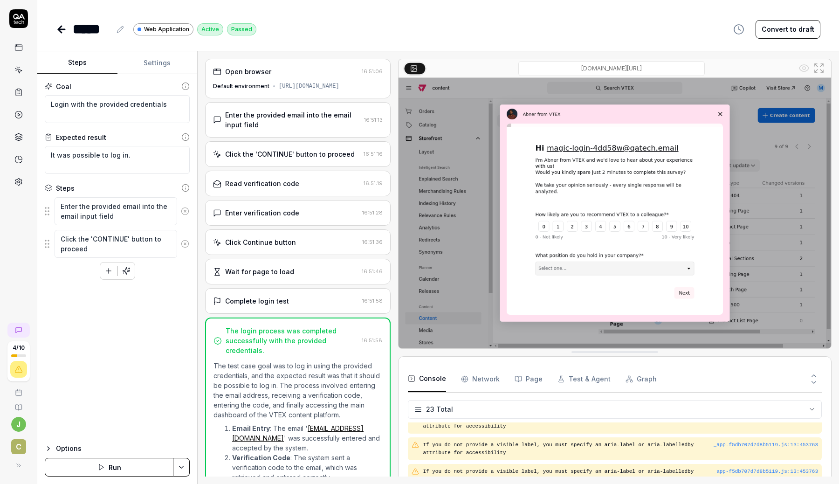 The image size is (839, 484). I want to click on div: Click Continue button, so click(261, 242).